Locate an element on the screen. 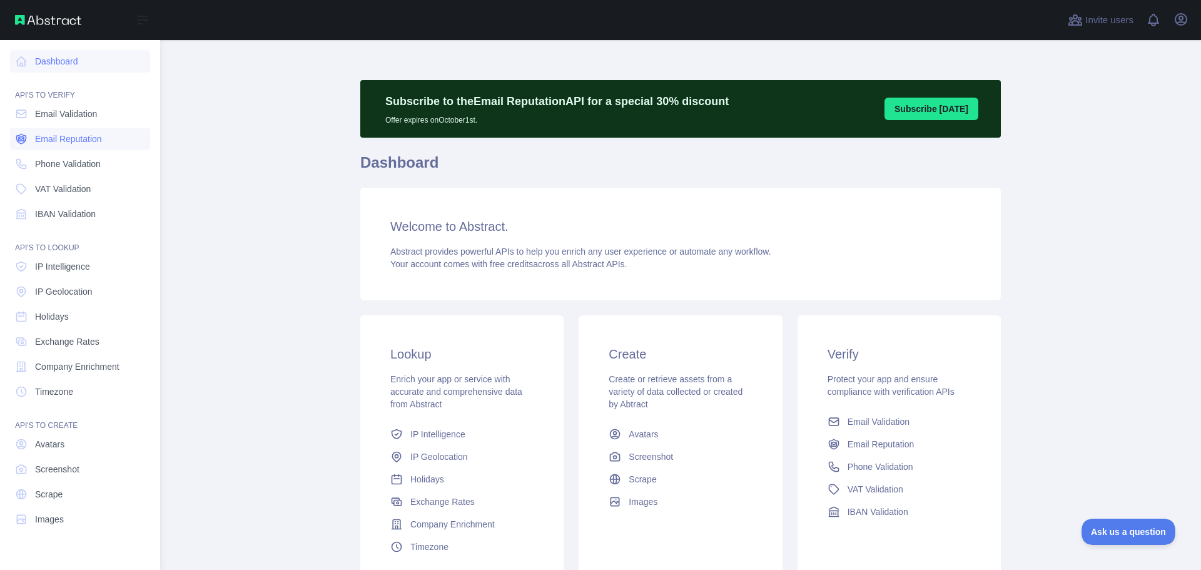 The height and width of the screenshot is (570, 1201). img: Abstract API is located at coordinates (48, 20).